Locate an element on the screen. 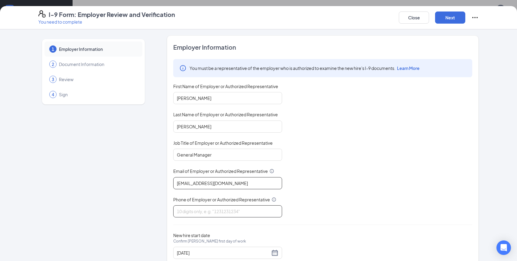 This screenshot has height=261, width=517. span: Phone of Employer or Authorized Representative is located at coordinates (222, 199).